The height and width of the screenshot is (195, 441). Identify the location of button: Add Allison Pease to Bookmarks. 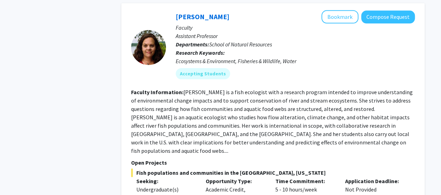
(340, 17).